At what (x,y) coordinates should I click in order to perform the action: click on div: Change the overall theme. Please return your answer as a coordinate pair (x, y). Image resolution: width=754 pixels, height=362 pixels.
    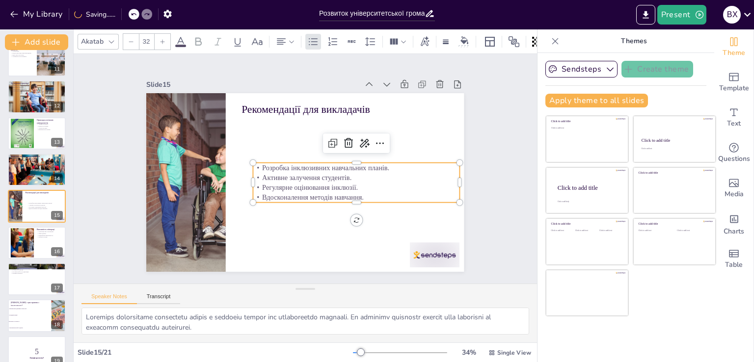
    Looking at the image, I should click on (734, 47).